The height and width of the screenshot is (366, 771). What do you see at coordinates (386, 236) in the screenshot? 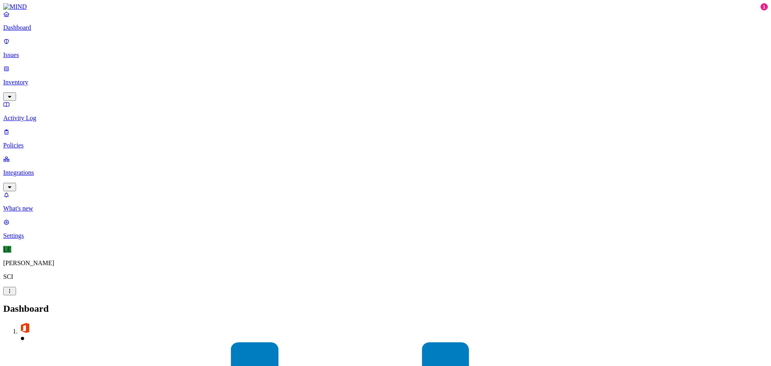
I see `p: Settings` at bounding box center [386, 236].